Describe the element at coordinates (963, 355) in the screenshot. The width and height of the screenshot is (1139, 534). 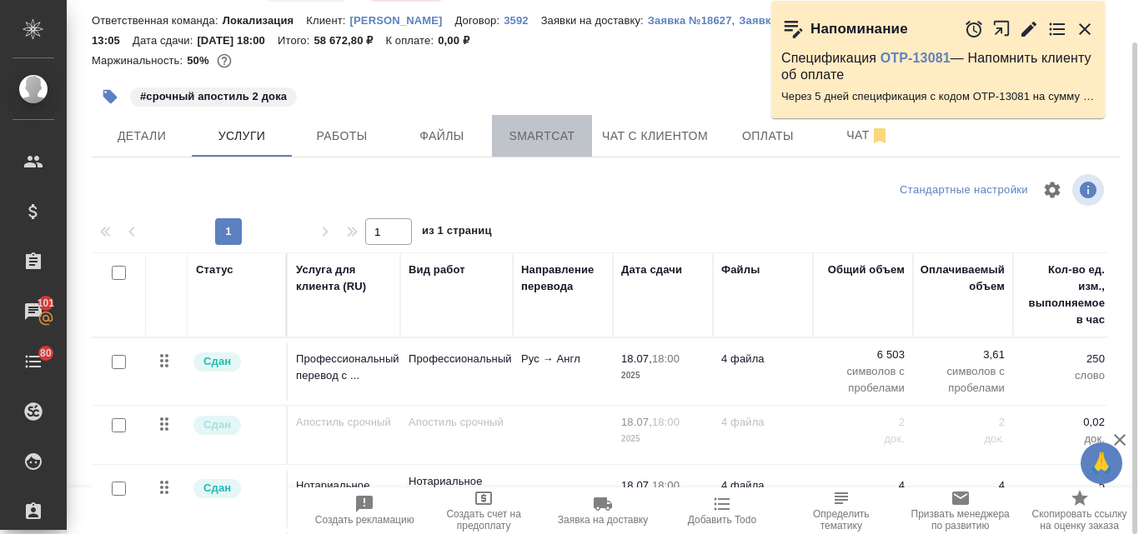
I see `p: 3,61` at that location.